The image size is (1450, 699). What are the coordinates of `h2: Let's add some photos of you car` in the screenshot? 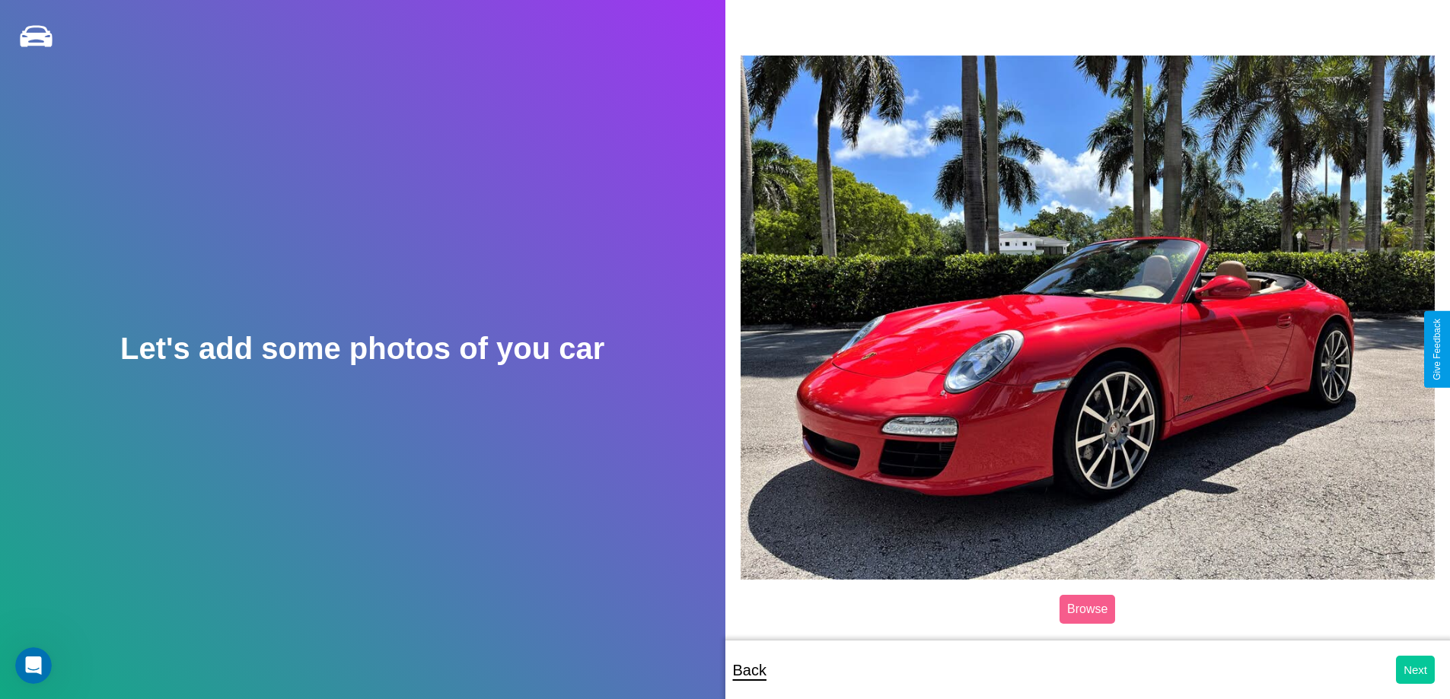 It's located at (362, 349).